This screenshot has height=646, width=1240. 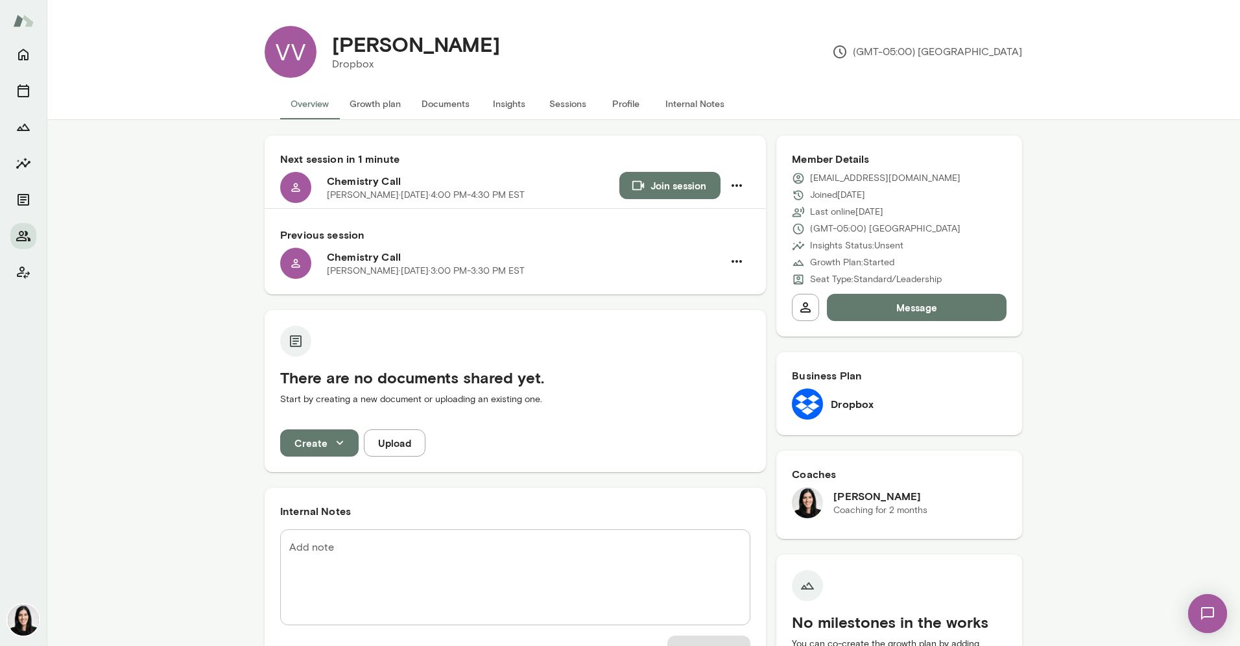 I want to click on button: Create, so click(x=319, y=443).